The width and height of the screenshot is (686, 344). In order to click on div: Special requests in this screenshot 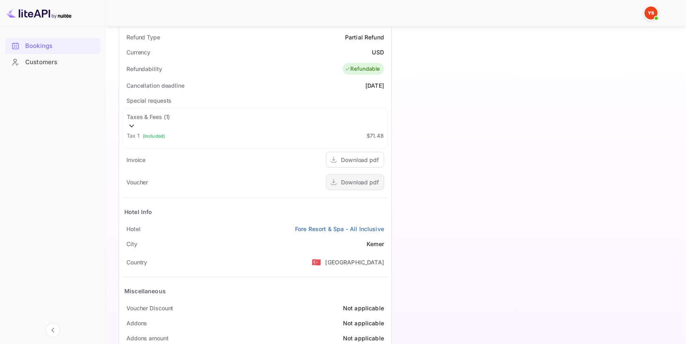, I will do `click(149, 100)`.